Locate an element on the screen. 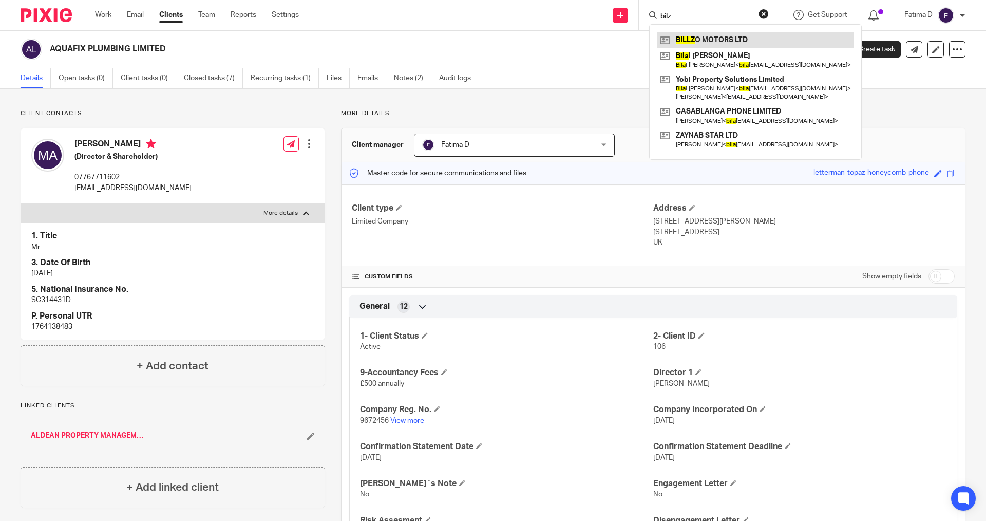  p: Master code for secure communications and files is located at coordinates (438, 173).